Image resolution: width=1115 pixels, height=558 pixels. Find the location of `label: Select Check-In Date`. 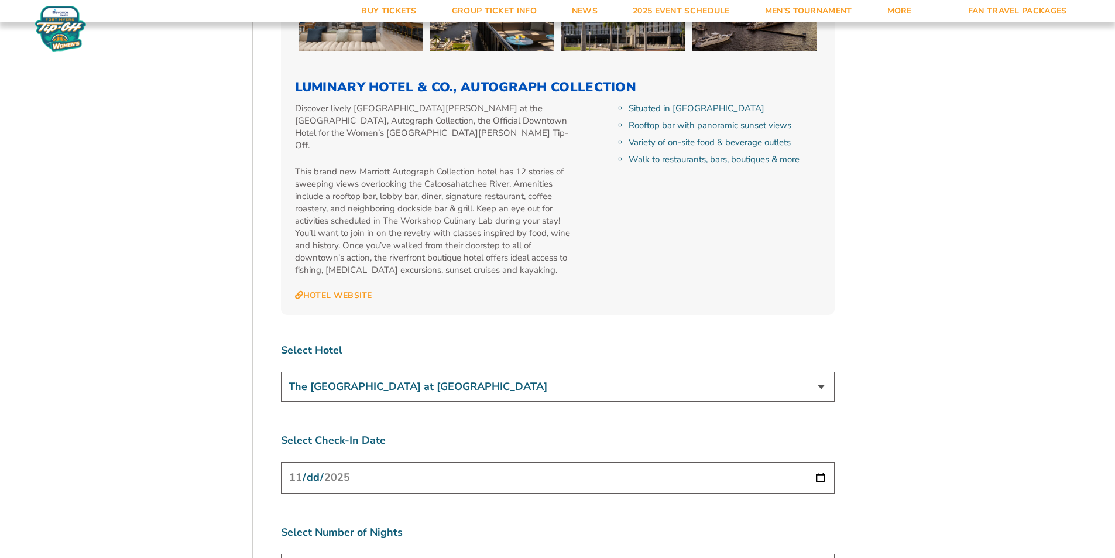

label: Select Check-In Date is located at coordinates (558, 440).